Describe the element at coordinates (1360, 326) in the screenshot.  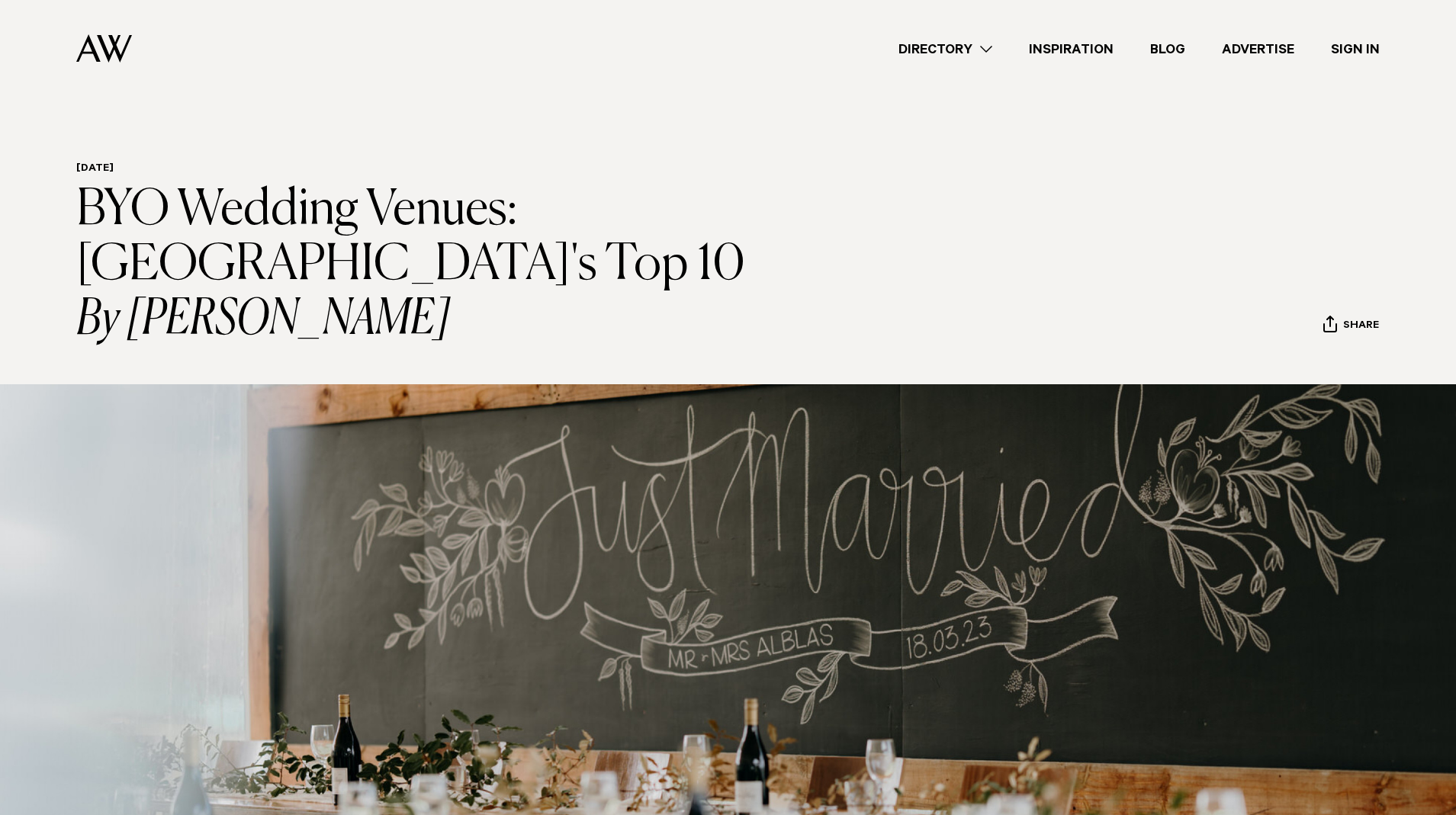
I see `span: Share` at that location.